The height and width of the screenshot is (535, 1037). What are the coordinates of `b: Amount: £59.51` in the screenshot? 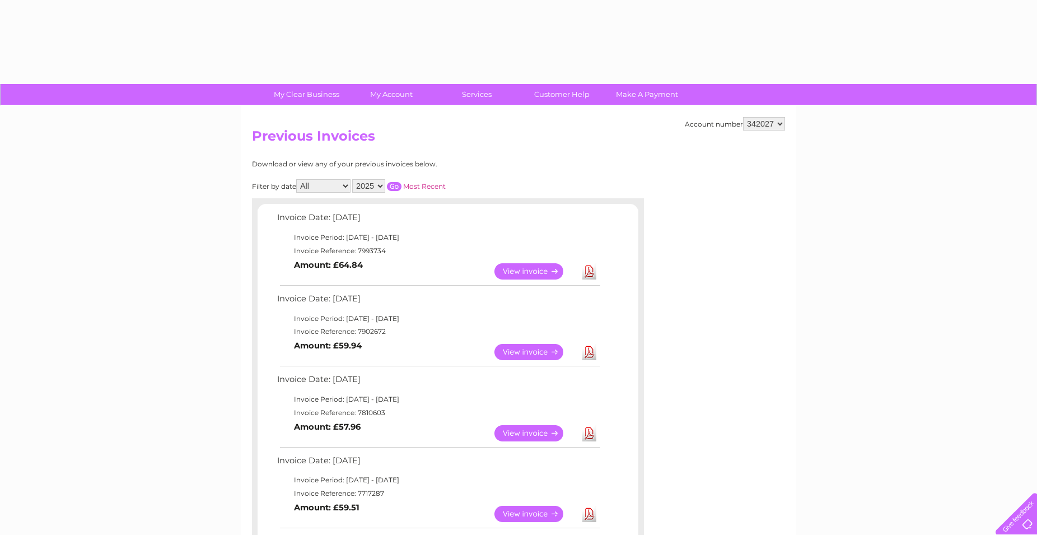 It's located at (327, 507).